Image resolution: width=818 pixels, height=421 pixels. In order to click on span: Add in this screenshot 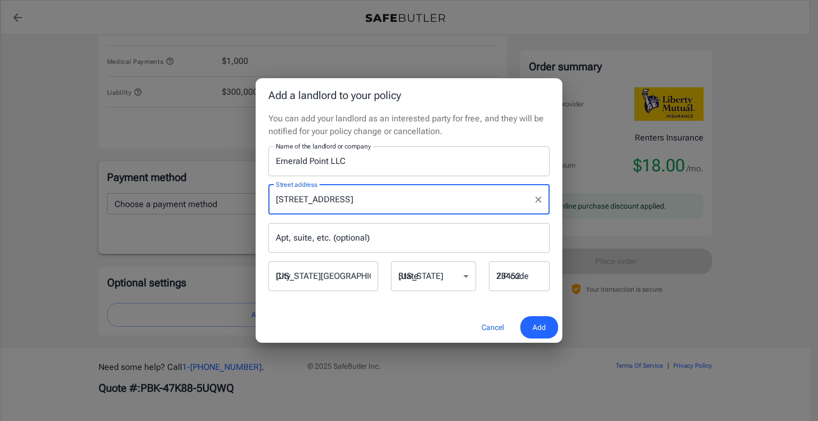, I will do `click(539, 328)`.